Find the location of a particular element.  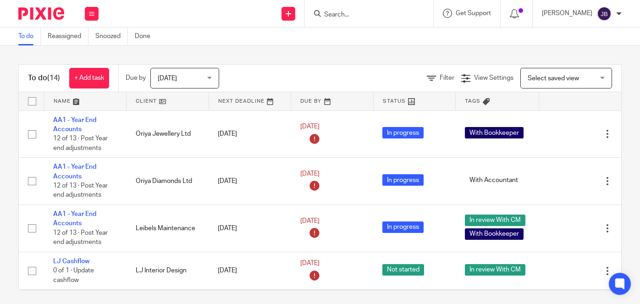

span: Filter is located at coordinates (447, 78).